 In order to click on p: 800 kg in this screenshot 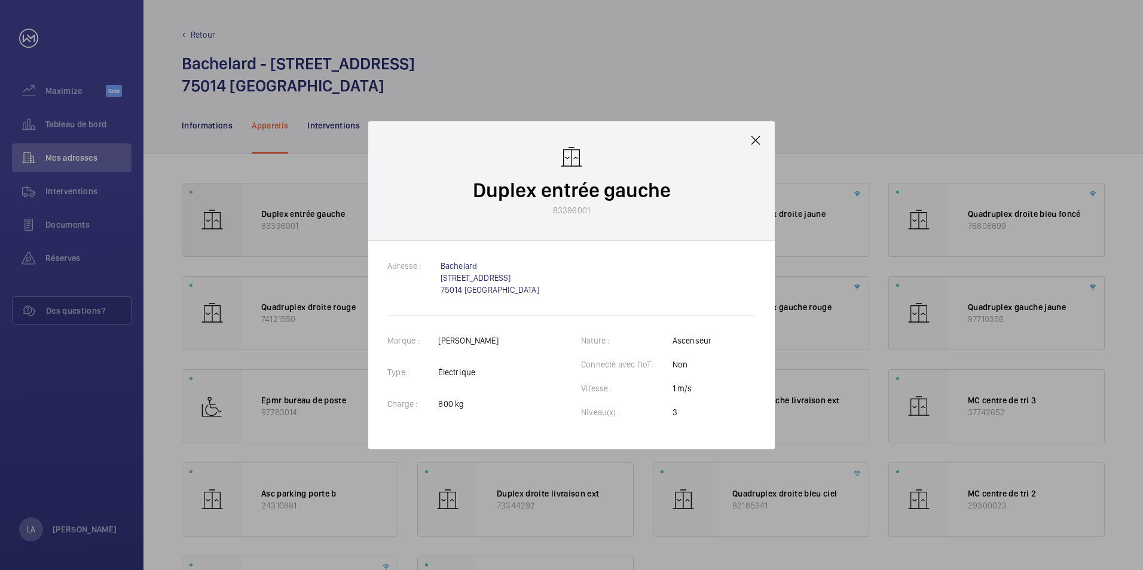, I will do `click(468, 404)`.